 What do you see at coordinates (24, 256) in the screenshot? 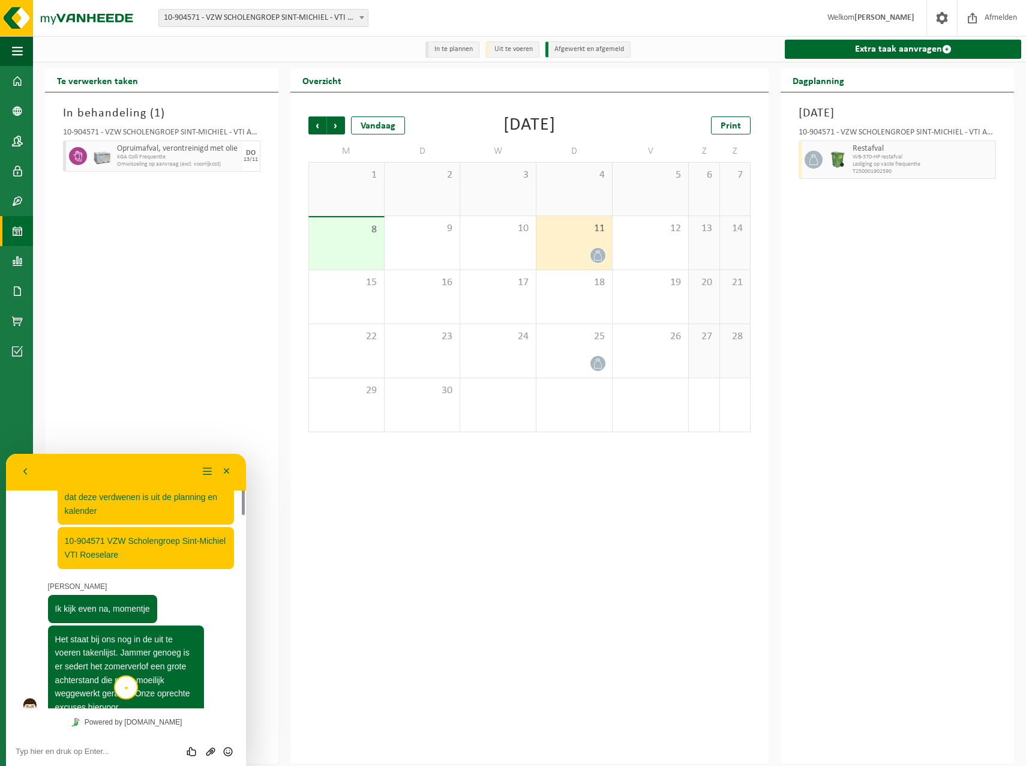
I see `img: Profielafbeelding agent` at bounding box center [24, 256].